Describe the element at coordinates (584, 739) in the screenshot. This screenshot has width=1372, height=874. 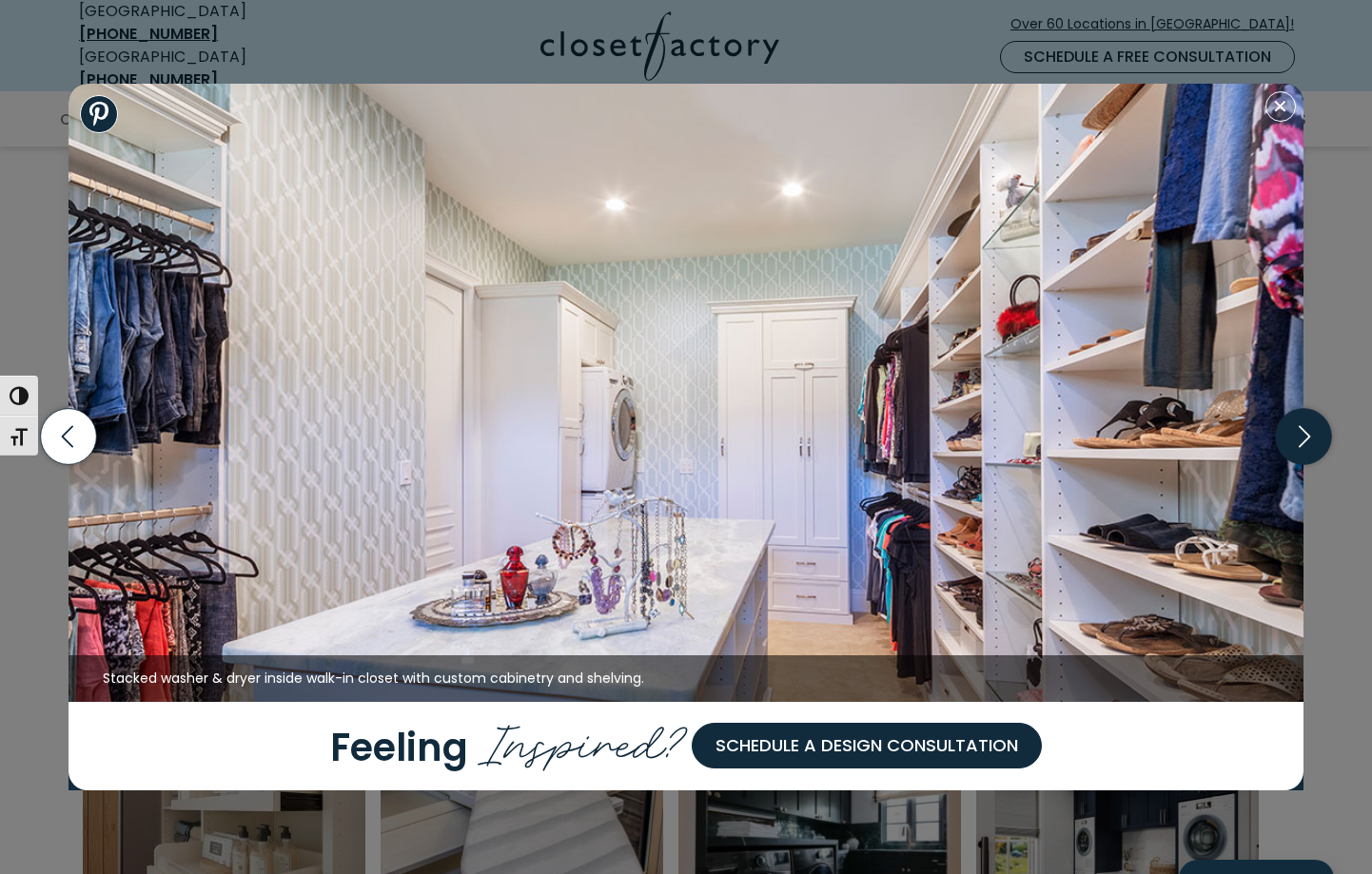
I see `span: Inspired?` at that location.